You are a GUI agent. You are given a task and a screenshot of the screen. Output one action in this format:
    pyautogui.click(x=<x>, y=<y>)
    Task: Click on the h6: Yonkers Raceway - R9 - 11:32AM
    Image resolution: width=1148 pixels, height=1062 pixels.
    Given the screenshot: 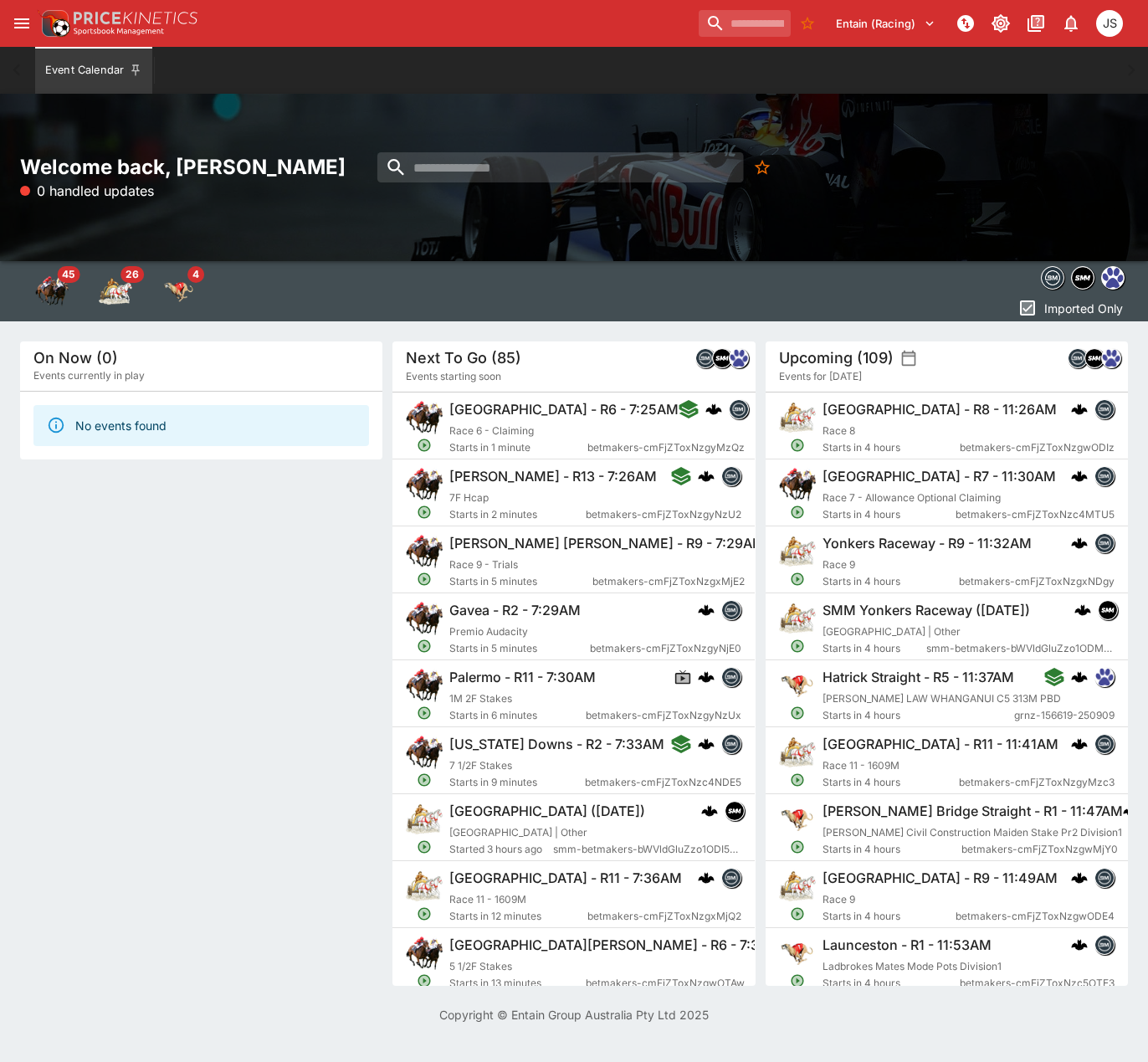 What is the action you would take?
    pyautogui.click(x=927, y=544)
    